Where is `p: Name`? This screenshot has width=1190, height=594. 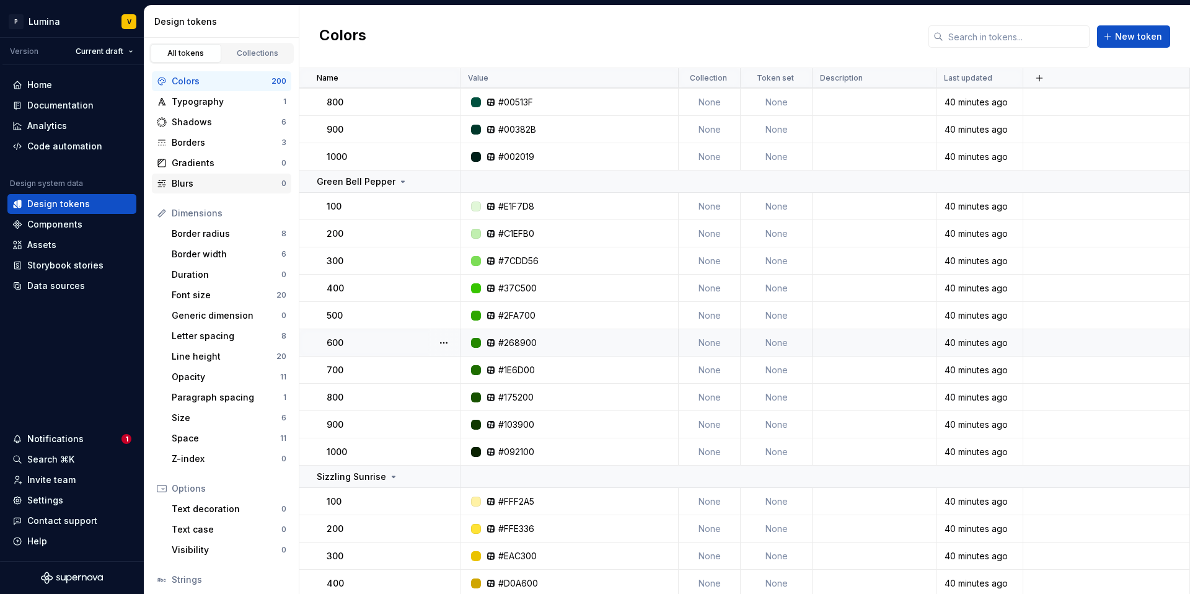 p: Name is located at coordinates (327, 78).